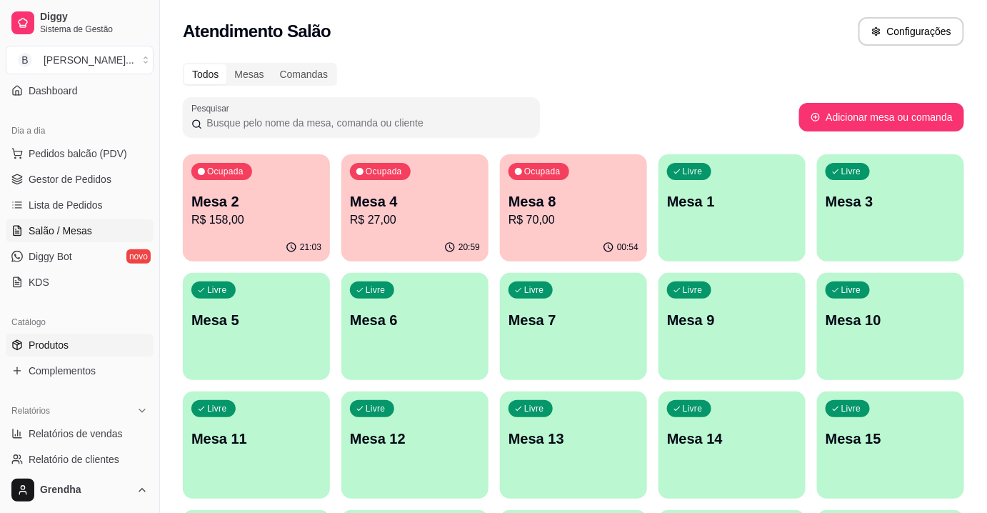  What do you see at coordinates (890, 438) in the screenshot?
I see `p: Mesa 15` at bounding box center [890, 438].